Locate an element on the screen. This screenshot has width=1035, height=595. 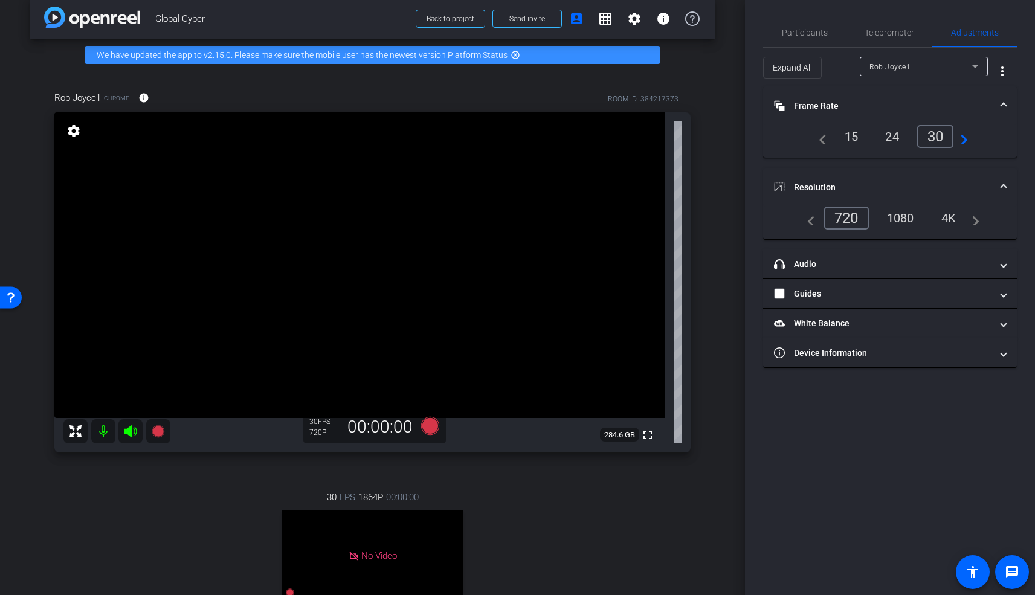
div: 15 is located at coordinates (852, 137).